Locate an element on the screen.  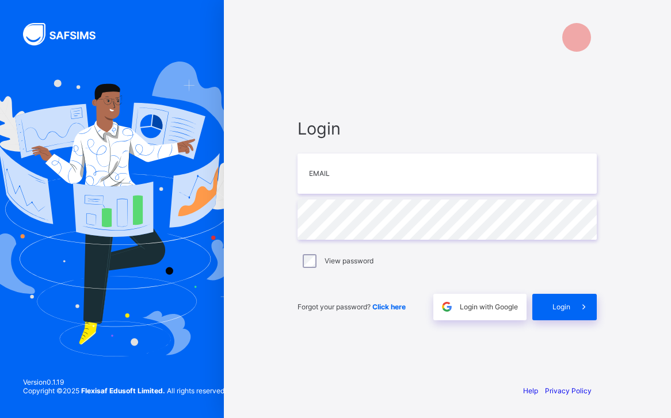
strong: Flexisaf Edusoft Limited. is located at coordinates (123, 391).